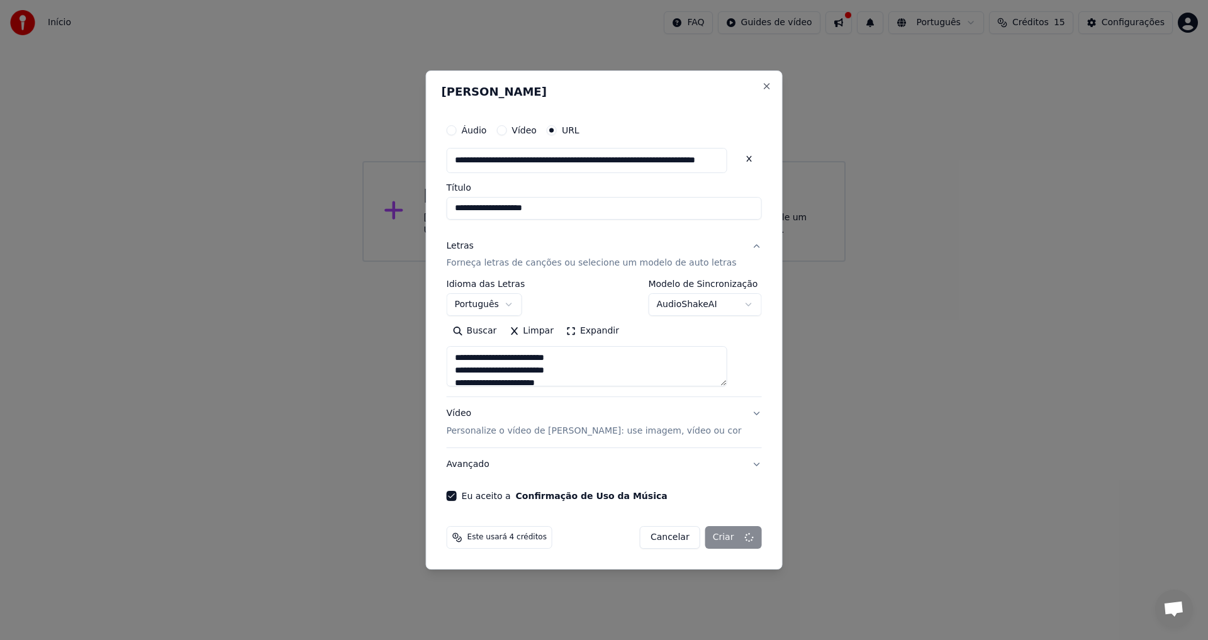 This screenshot has width=1208, height=640. Describe the element at coordinates (604, 255) in the screenshot. I see `button: LetrasForneça letras de canções ou selecione um modelo de auto letras` at that location.